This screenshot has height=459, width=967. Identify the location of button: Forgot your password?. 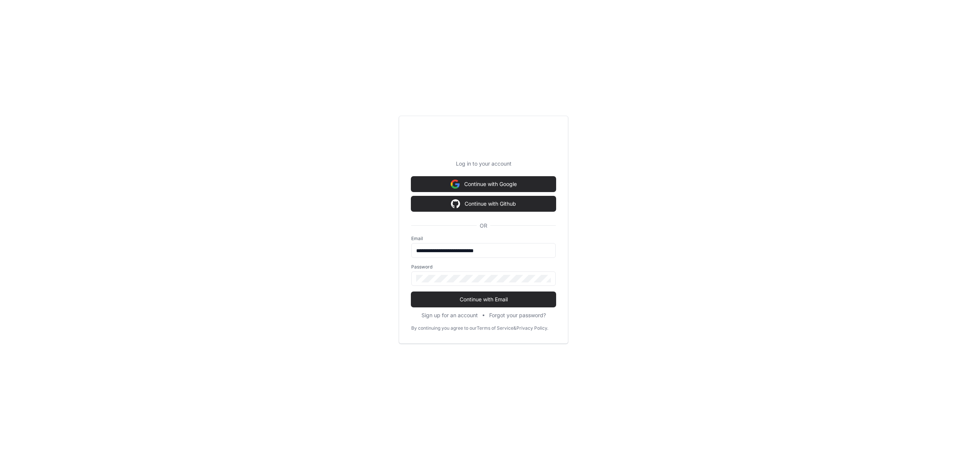
(517, 315).